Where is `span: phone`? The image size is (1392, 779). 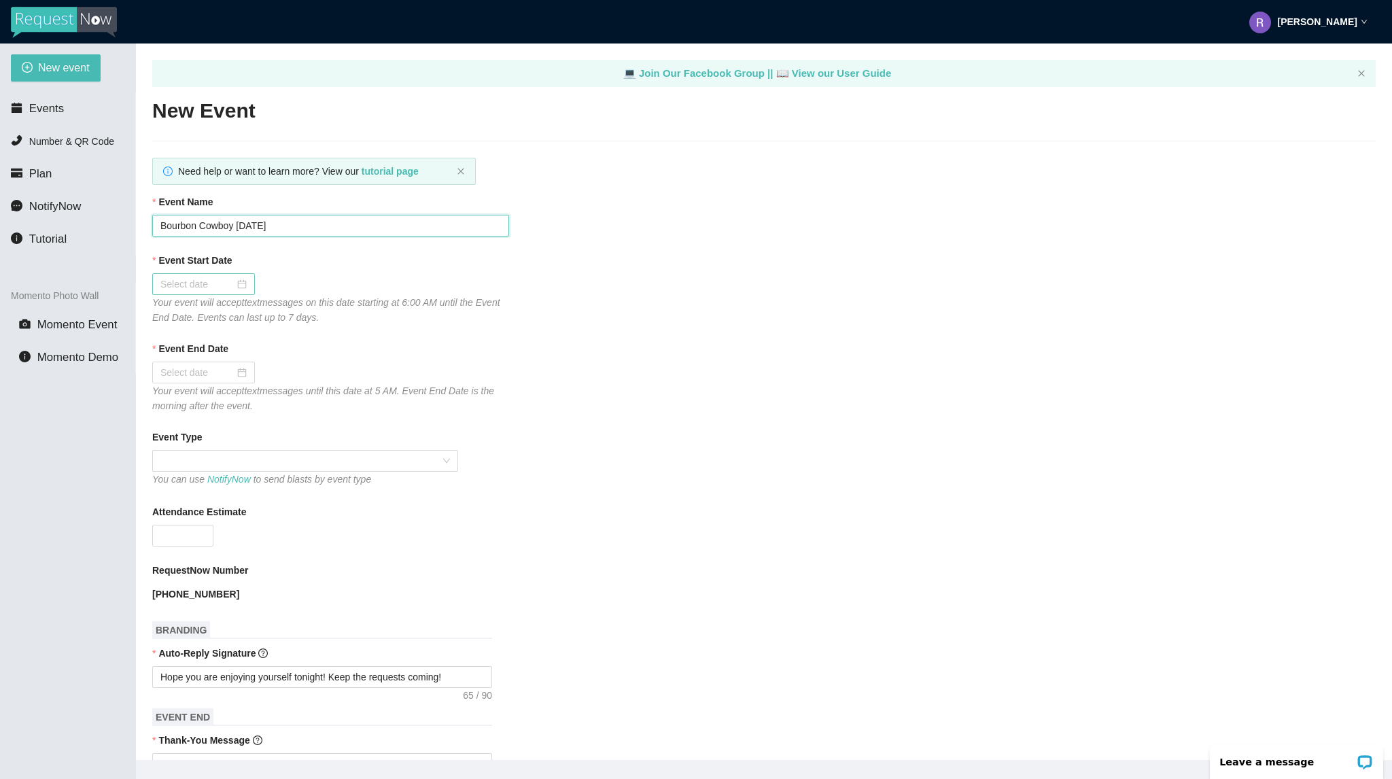
span: phone is located at coordinates (16, 140).